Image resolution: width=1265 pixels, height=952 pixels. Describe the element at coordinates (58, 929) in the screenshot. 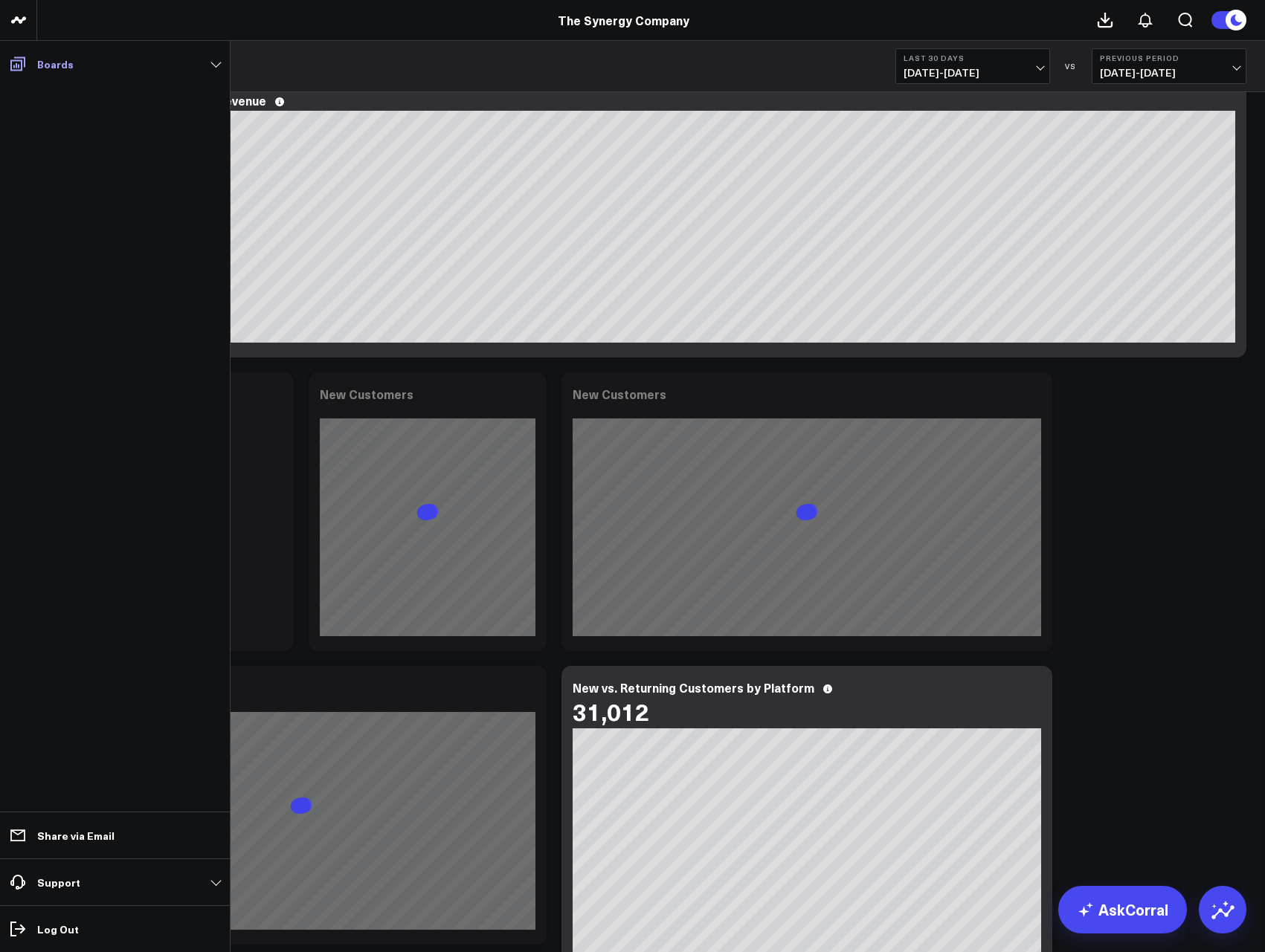

I see `p: Log Out` at that location.